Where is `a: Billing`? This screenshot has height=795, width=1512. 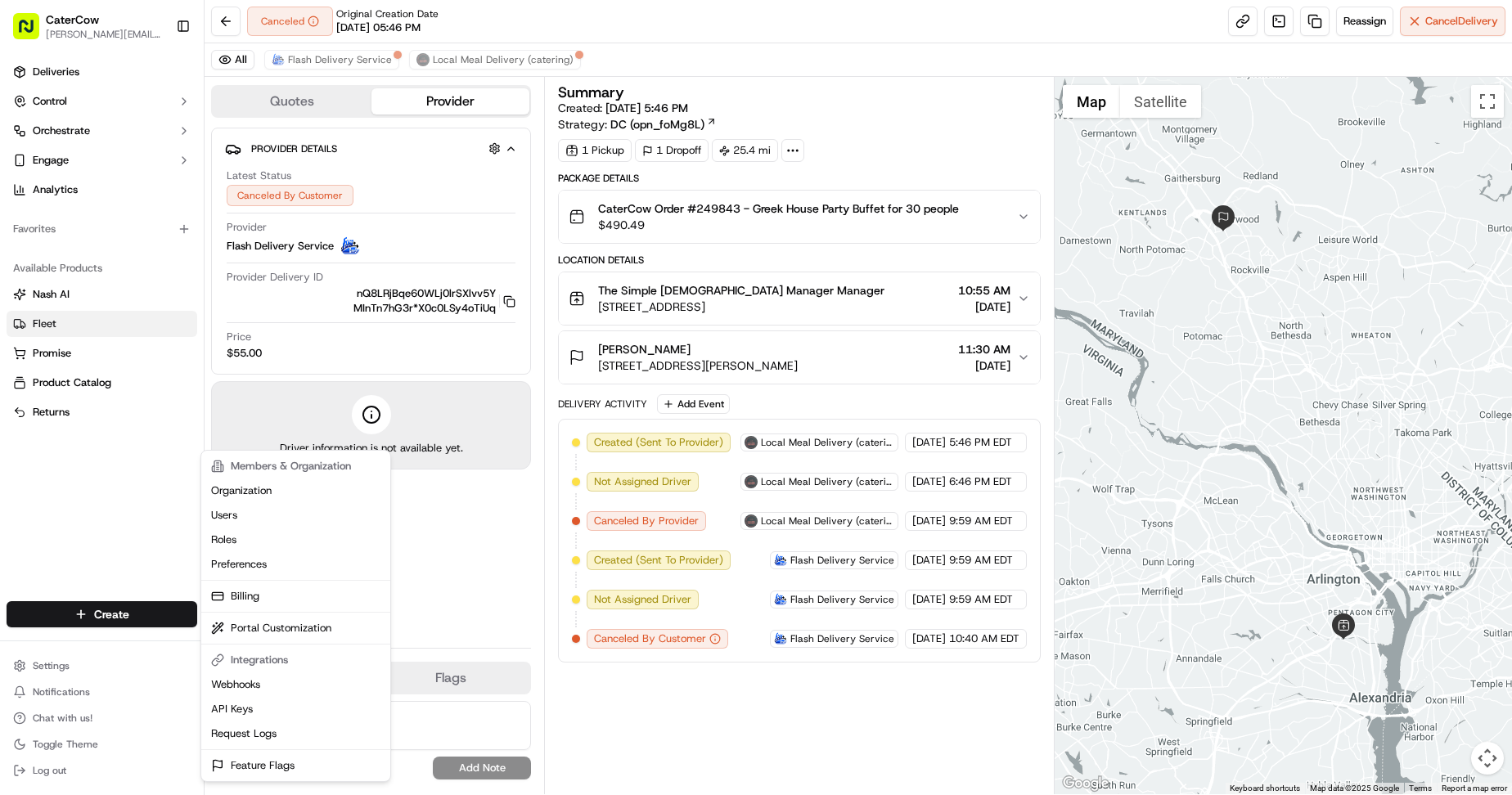 a: Billing is located at coordinates (296, 597).